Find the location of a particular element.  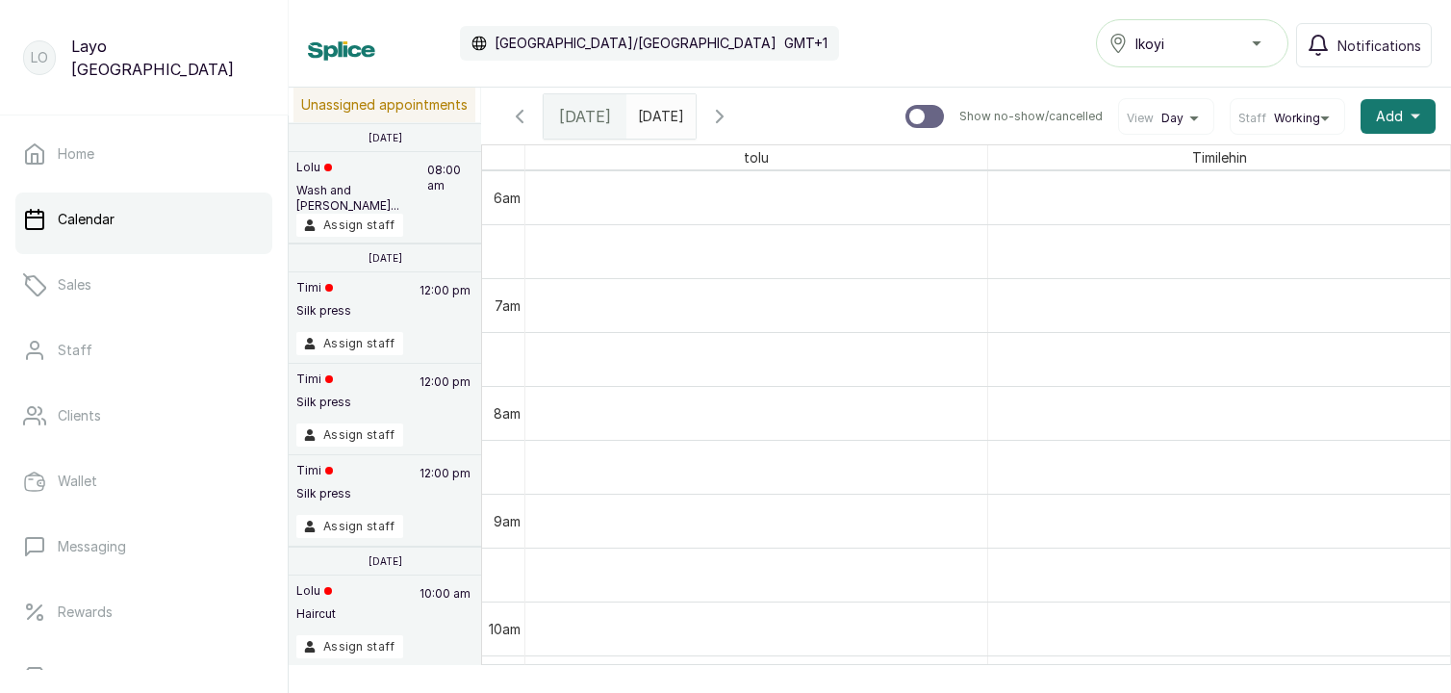

span: Add is located at coordinates (1390, 116).